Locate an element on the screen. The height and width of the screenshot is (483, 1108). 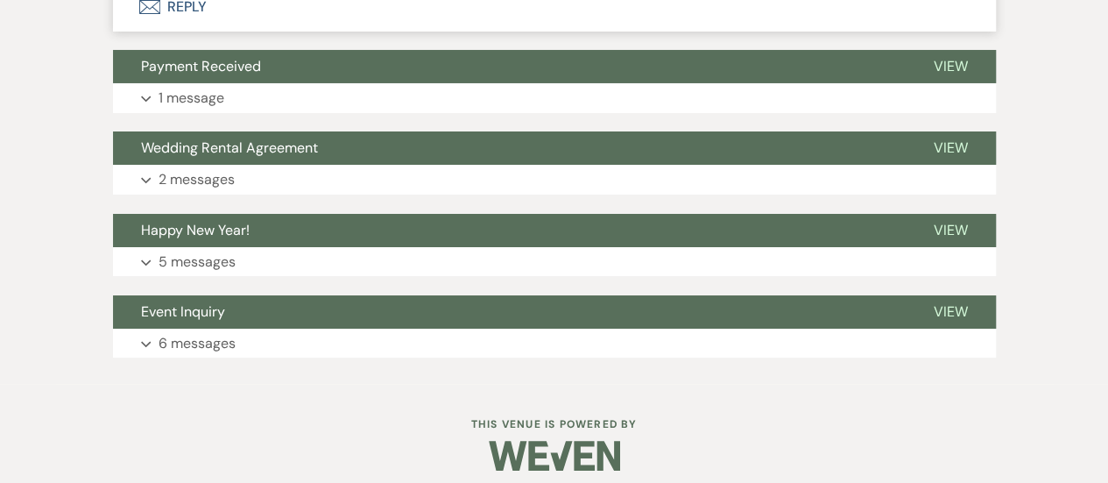
button: 6 messages is located at coordinates (554, 343).